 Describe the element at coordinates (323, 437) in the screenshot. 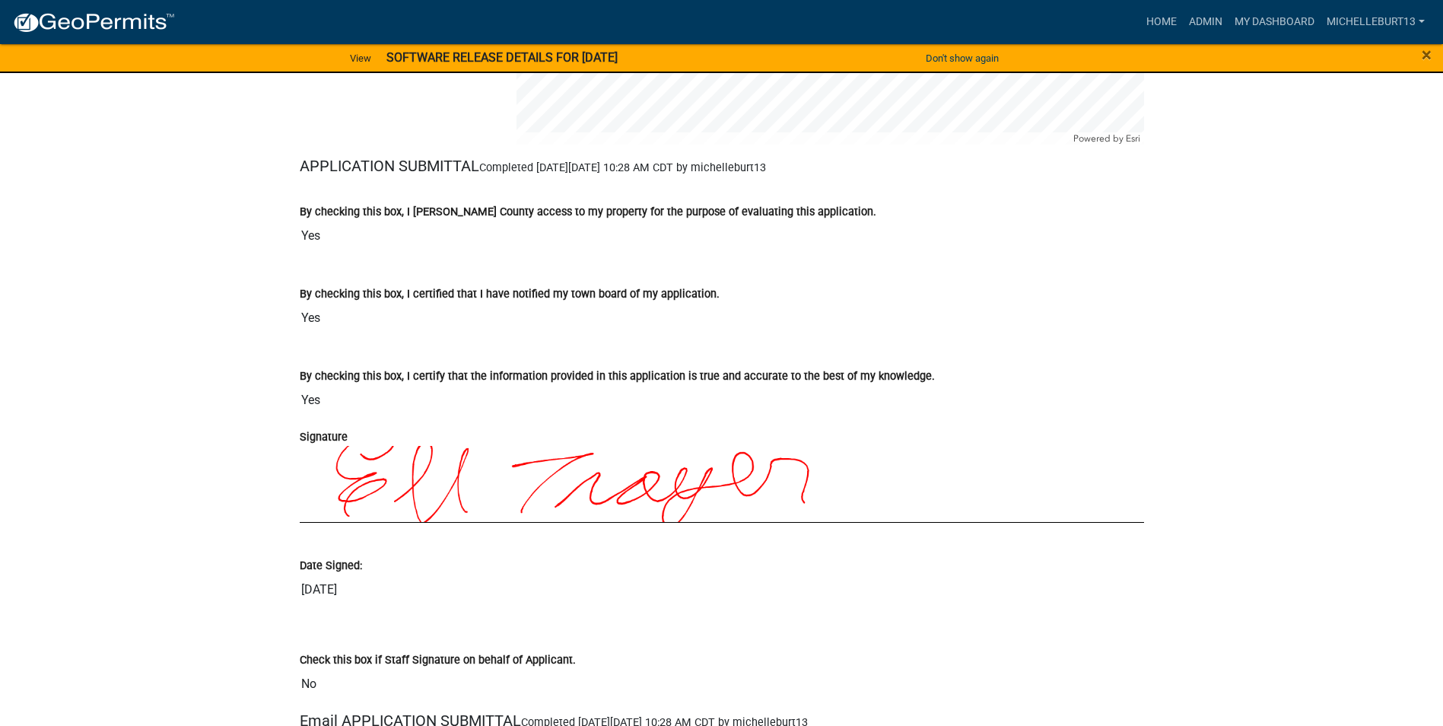

I see `label: Signature` at that location.